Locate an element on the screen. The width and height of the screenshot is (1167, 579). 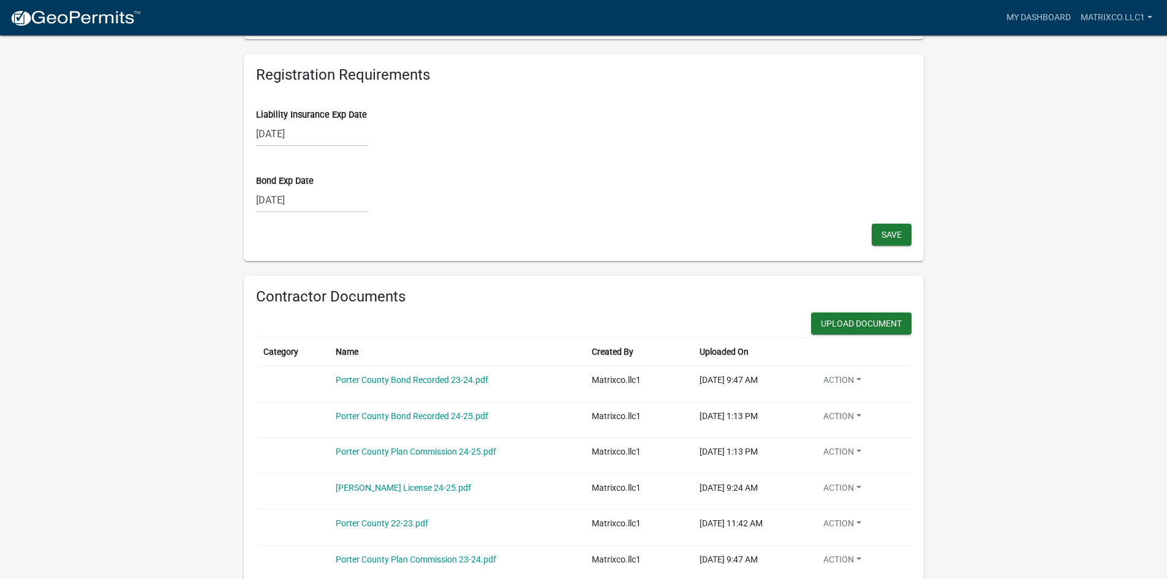
a: Porter County Plan Commission 24-25.pdf is located at coordinates (416, 452).